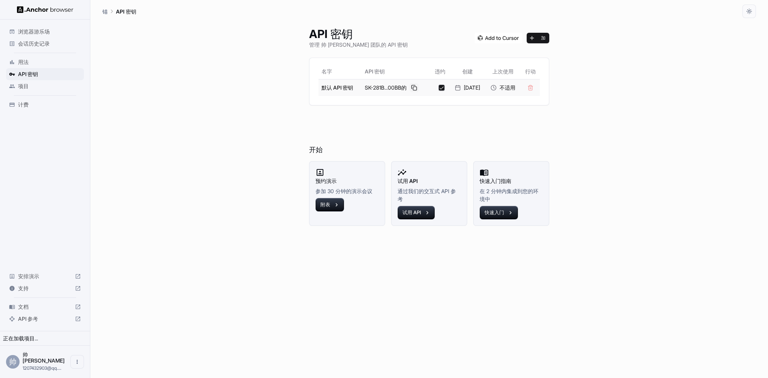  What do you see at coordinates (45, 105) in the screenshot?
I see `div: 计费` at bounding box center [45, 105].